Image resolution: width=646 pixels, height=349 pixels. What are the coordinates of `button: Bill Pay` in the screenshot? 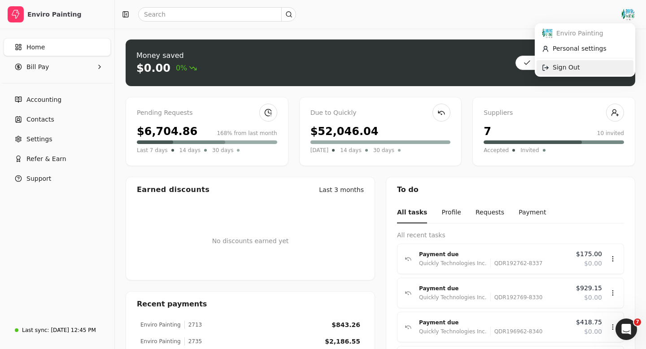 It's located at (57, 67).